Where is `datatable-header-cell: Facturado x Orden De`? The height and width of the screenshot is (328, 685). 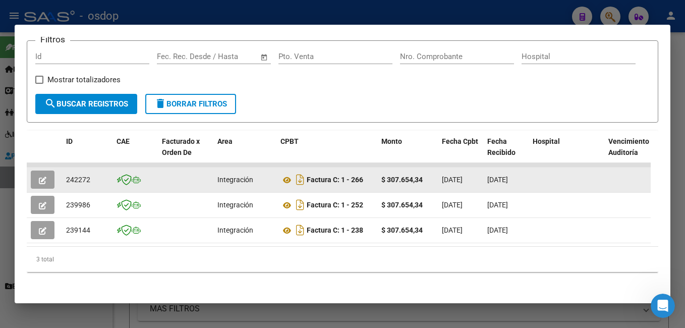
datatable-header-cell: Facturado x Orden De is located at coordinates (186, 153).